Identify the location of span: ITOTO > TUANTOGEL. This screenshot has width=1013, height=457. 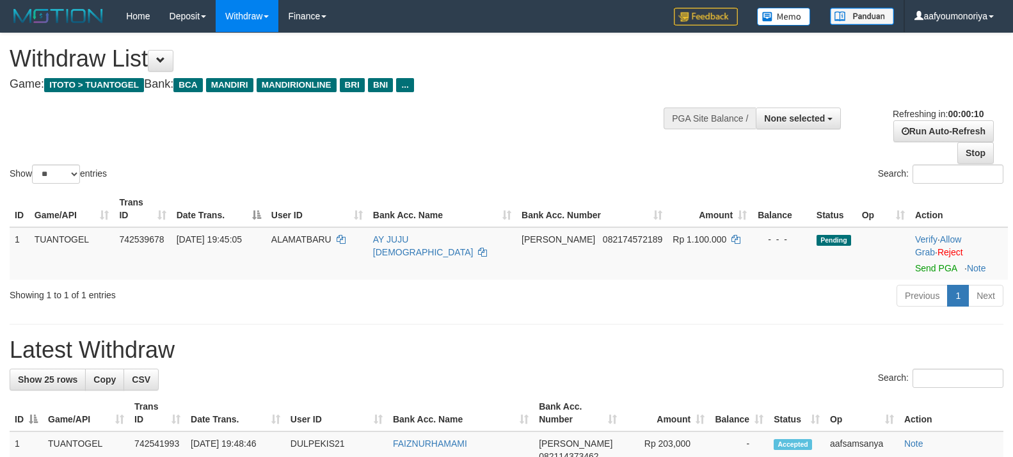
(94, 85).